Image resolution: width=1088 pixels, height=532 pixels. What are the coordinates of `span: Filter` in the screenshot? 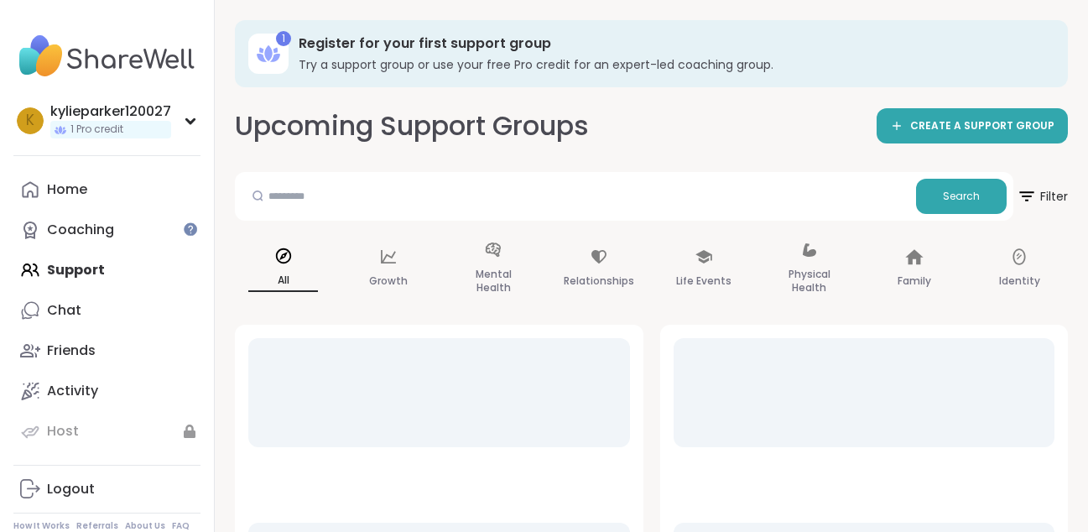 It's located at (1041, 196).